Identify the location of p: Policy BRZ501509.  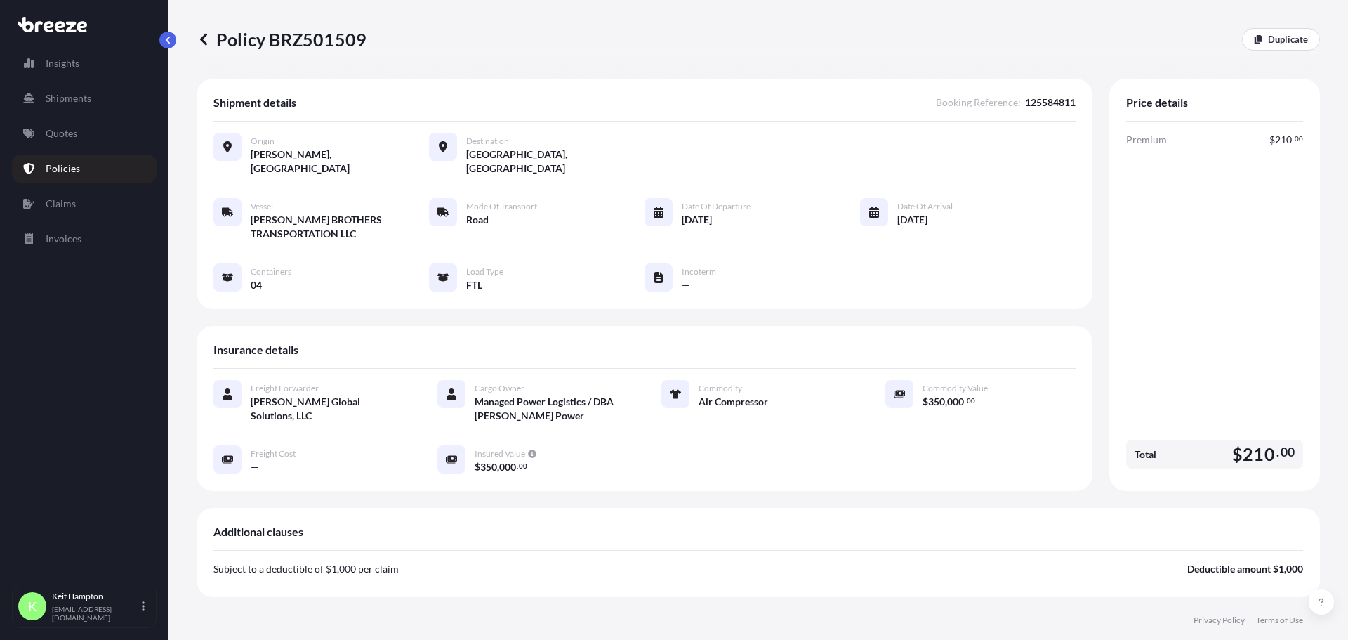
(282, 39).